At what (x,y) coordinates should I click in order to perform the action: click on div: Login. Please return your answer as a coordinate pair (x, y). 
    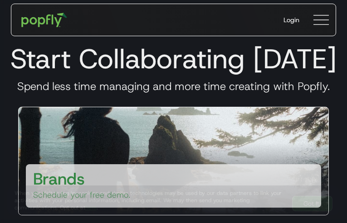
    Looking at the image, I should click on (291, 20).